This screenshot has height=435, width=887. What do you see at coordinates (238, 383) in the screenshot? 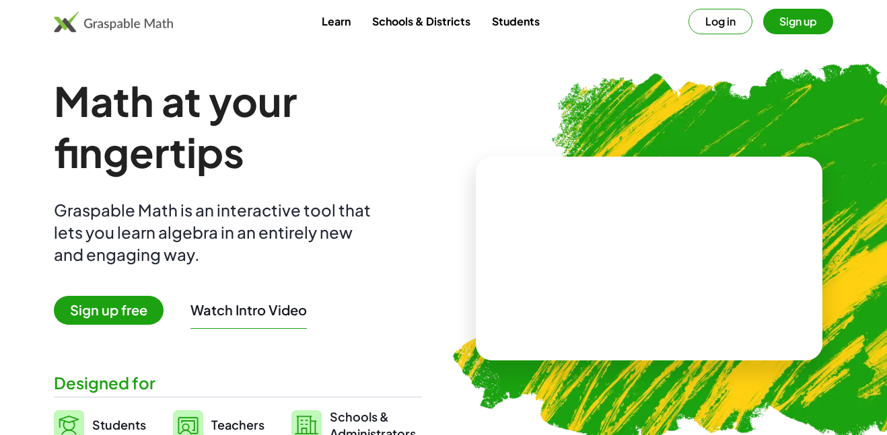
I see `div: Designed for` at bounding box center [238, 383].